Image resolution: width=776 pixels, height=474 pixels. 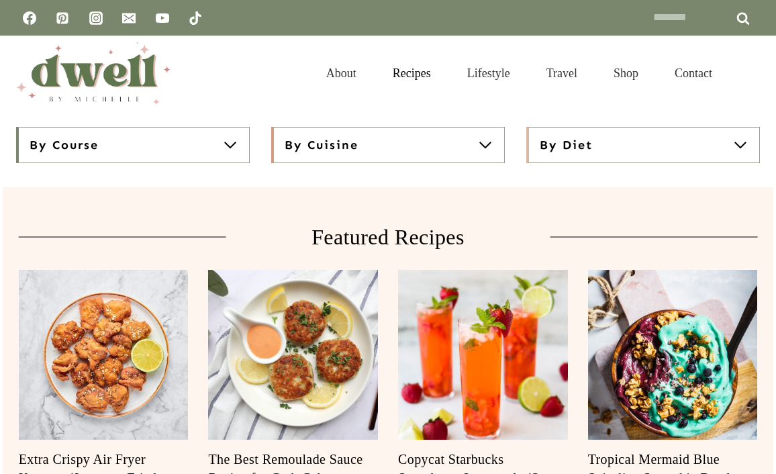 I want to click on a: DWELL by michelle, so click(x=93, y=73).